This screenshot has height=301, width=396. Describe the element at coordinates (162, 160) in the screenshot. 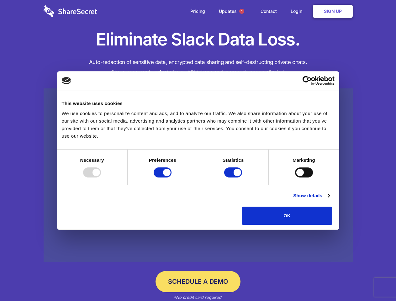

I see `strong: Preferences` at that location.